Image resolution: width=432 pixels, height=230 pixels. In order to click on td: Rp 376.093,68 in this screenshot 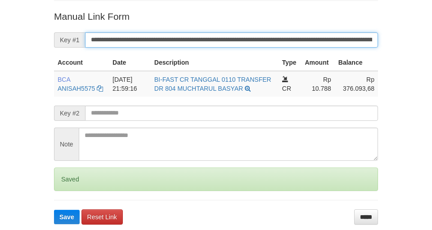, I will do `click(356, 84)`.